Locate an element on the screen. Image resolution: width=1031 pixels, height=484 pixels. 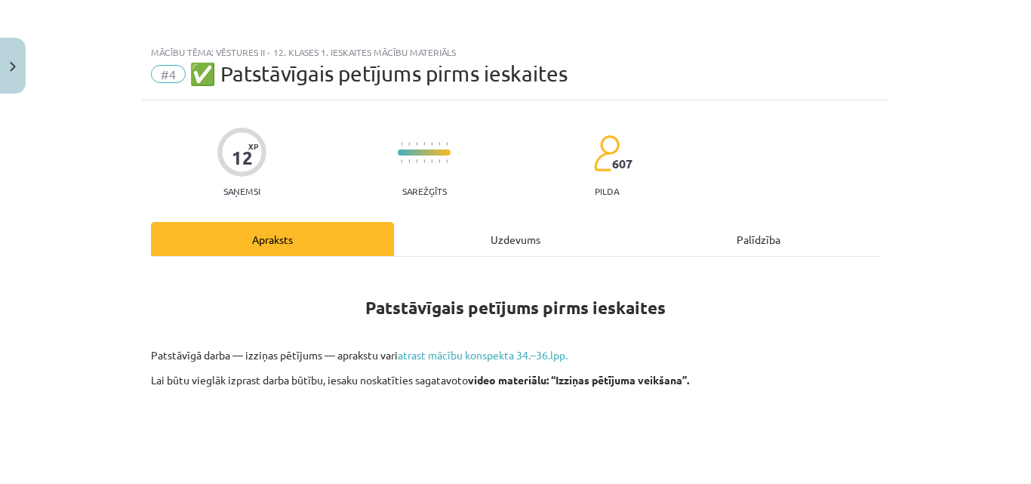
strong: Patstāvīgais petījums pirms ieskaites is located at coordinates (515, 307).